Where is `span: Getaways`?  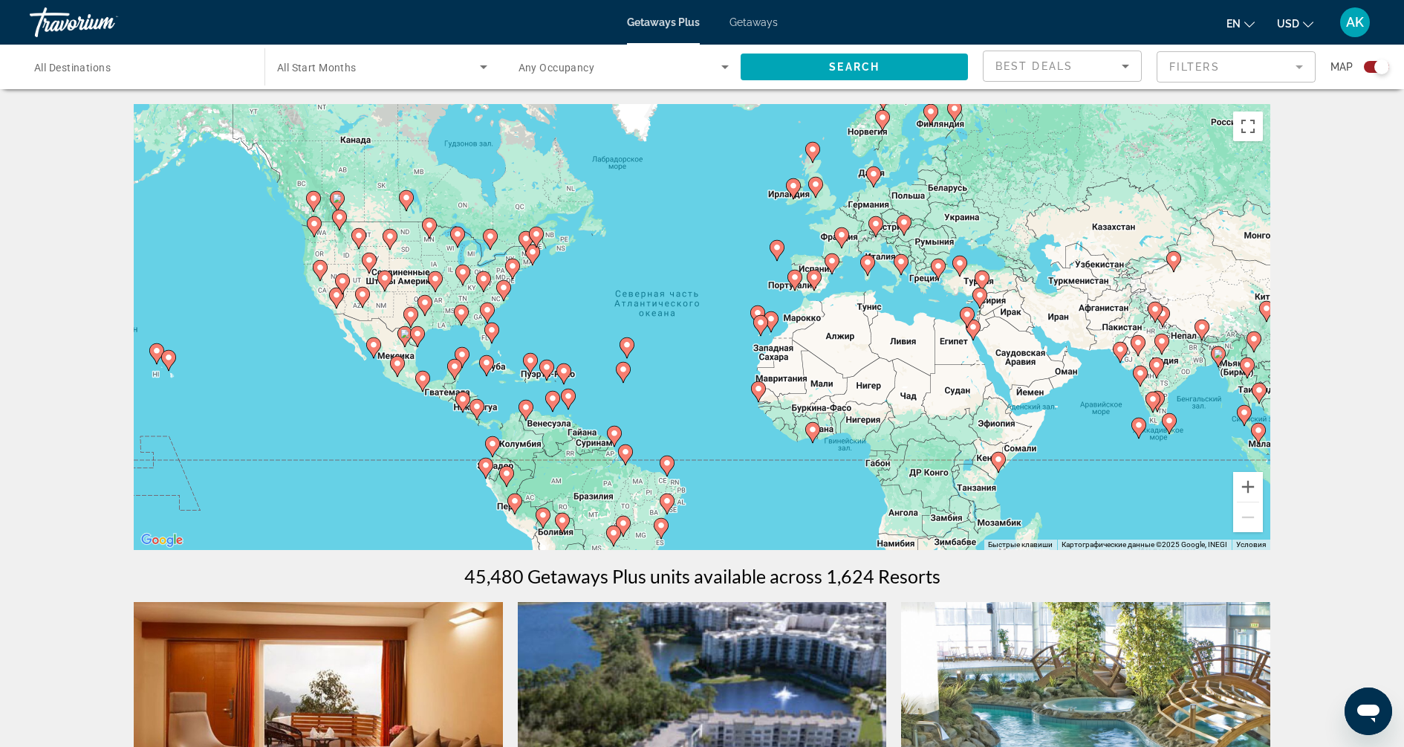
span: Getaways is located at coordinates (753, 22).